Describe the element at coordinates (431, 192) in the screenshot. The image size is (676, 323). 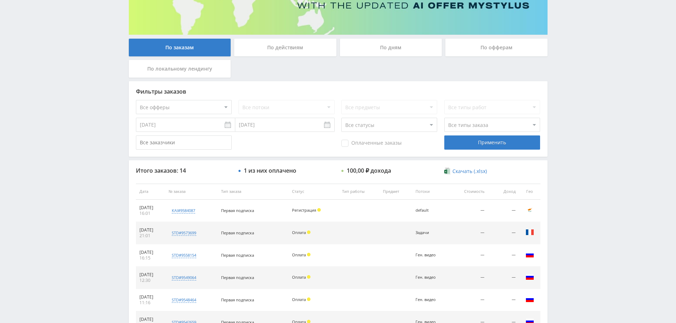
I see `th: Потоки` at that location.